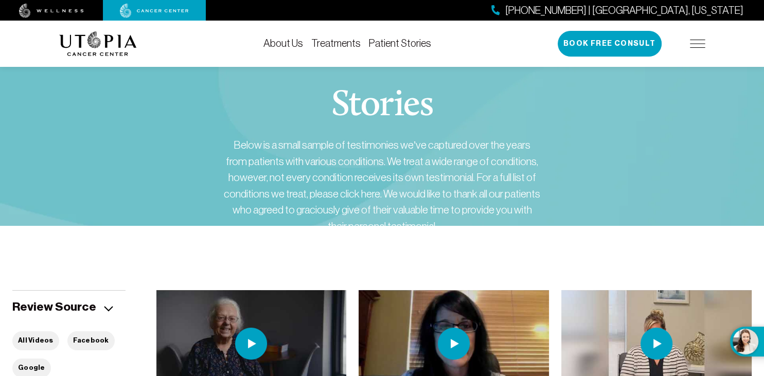 The image size is (764, 376). Describe the element at coordinates (154, 11) in the screenshot. I see `img: cancer center` at that location.